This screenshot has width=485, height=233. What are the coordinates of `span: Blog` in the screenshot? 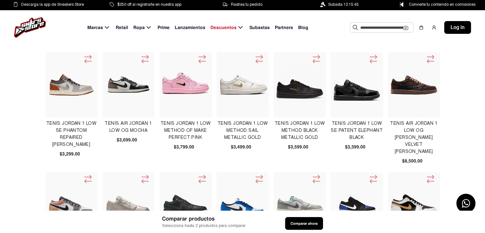 It's located at (303, 27).